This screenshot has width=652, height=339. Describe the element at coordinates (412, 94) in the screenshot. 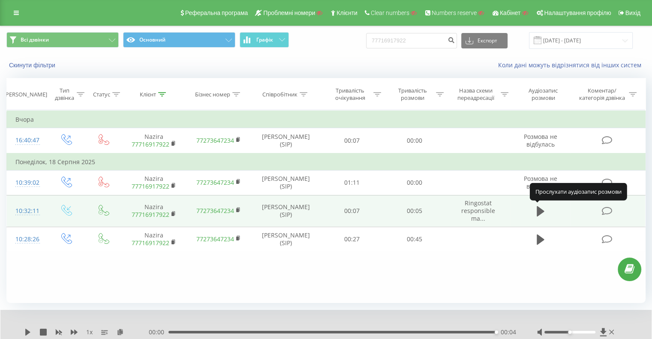

I see `div: Тривалість розмови` at that location.